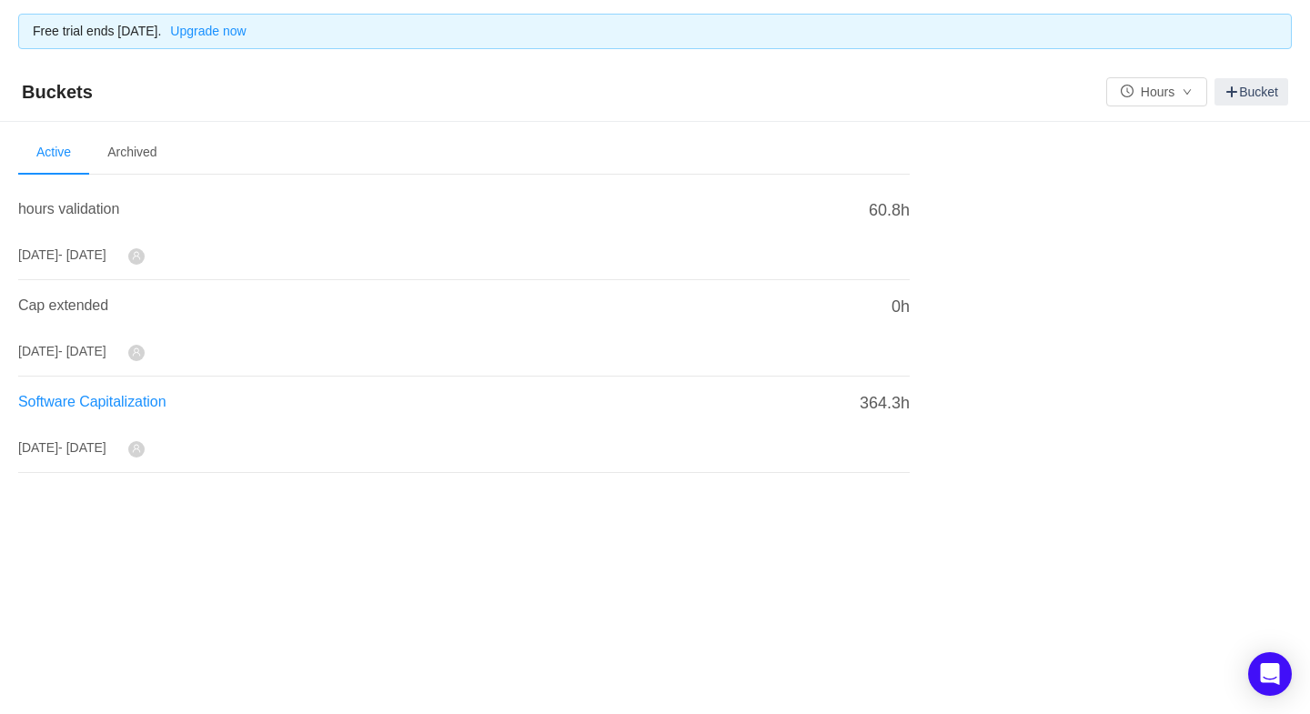 This screenshot has height=714, width=1310. Describe the element at coordinates (1270, 674) in the screenshot. I see `div: Open Intercom Messenger` at that location.